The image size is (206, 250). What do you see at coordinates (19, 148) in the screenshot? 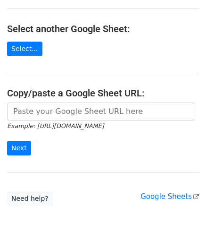
I see `input: Next` at bounding box center [19, 148].